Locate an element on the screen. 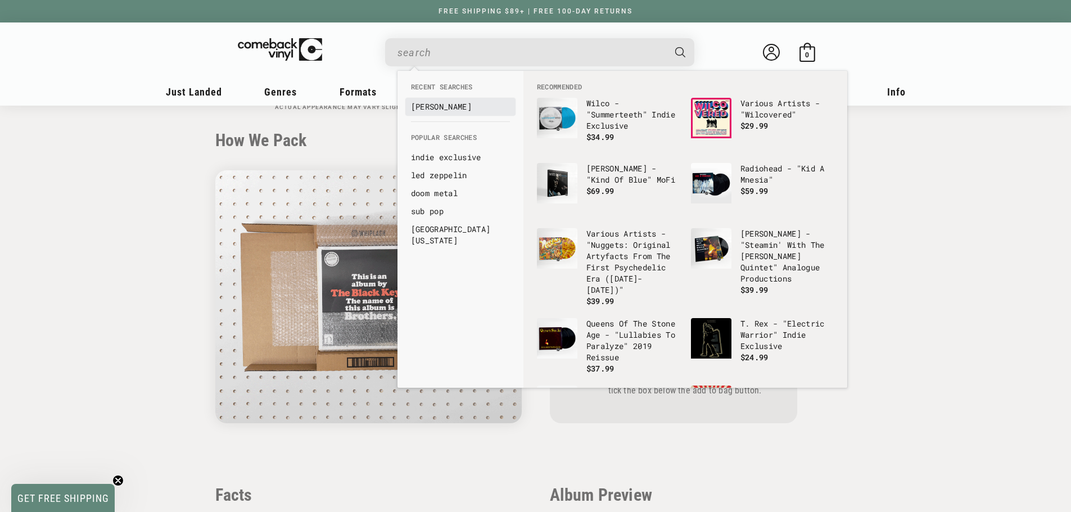 Image resolution: width=1071 pixels, height=512 pixels. p: Various Artists - "Wilcovered" is located at coordinates (787, 109).